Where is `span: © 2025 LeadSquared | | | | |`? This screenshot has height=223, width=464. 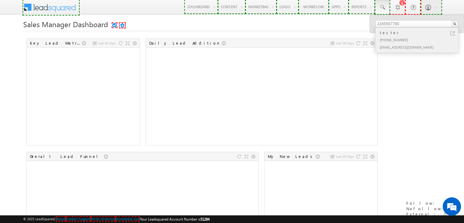
span: © 2025 LeadSquared | | | | | is located at coordinates (116, 219).